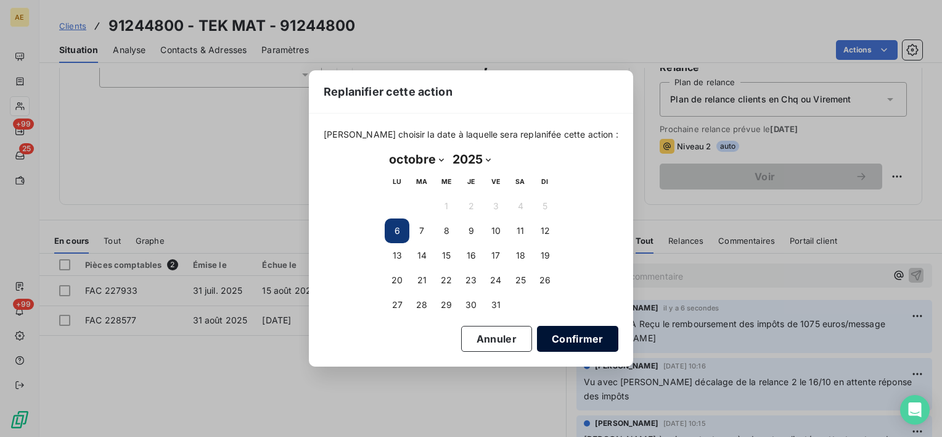 The height and width of the screenshot is (437, 942). What do you see at coordinates (915, 409) in the screenshot?
I see `div: Open Intercom Messenger` at bounding box center [915, 409].